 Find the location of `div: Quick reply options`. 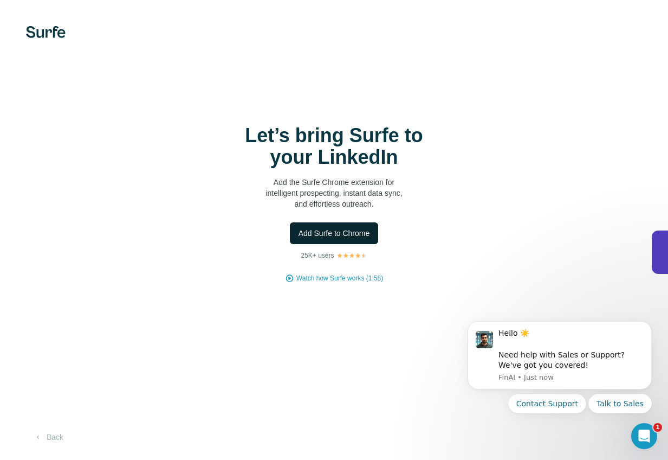

div: Quick reply options is located at coordinates (108, 96).